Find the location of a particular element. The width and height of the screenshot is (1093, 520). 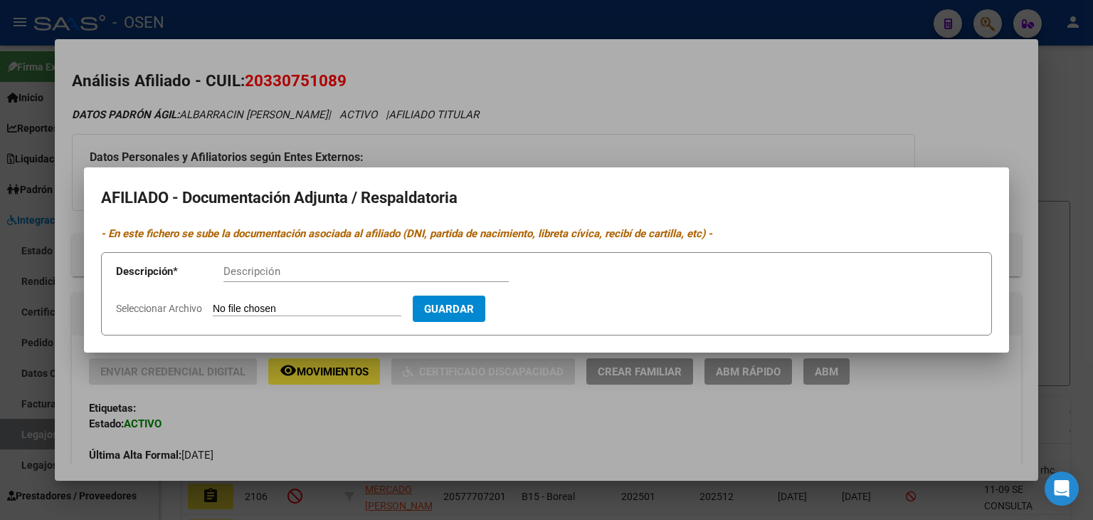

div: Open Intercom Messenger is located at coordinates (1062, 488).